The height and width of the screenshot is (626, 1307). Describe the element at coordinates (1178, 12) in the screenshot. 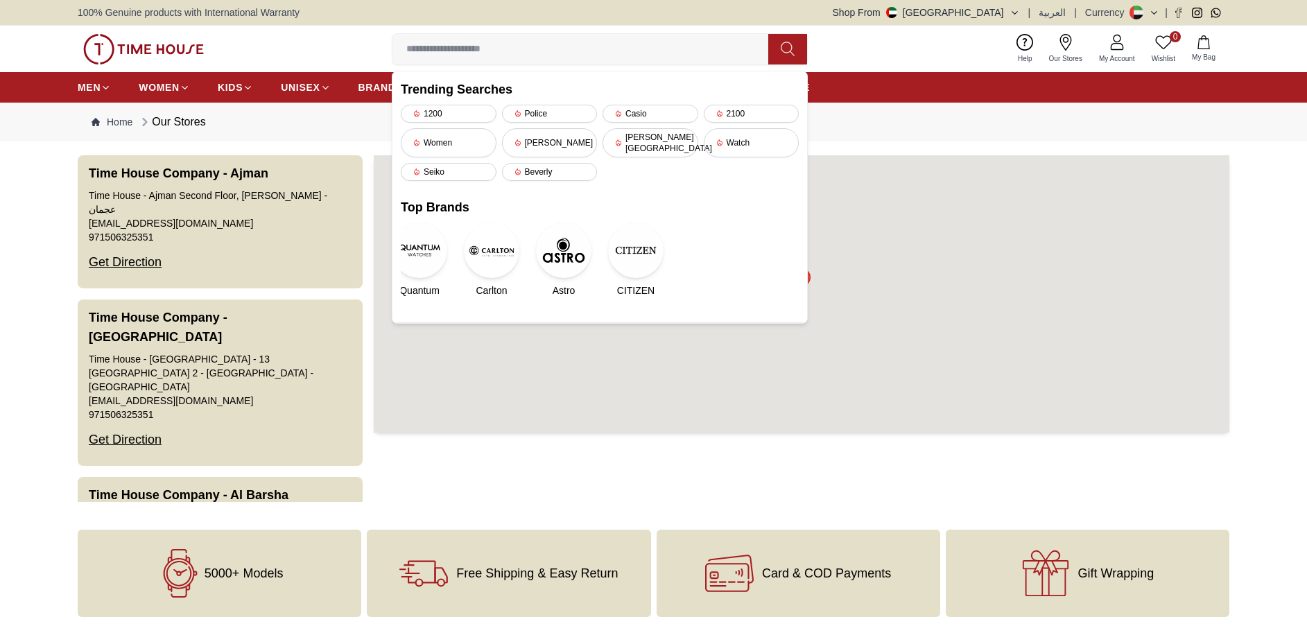

I see `a: Facebook` at that location.